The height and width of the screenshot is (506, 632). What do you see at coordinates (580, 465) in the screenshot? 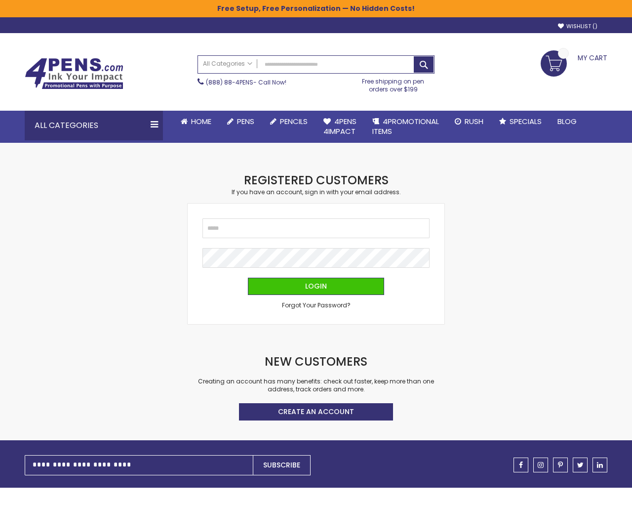
I see `a: twitter` at bounding box center [580, 465].